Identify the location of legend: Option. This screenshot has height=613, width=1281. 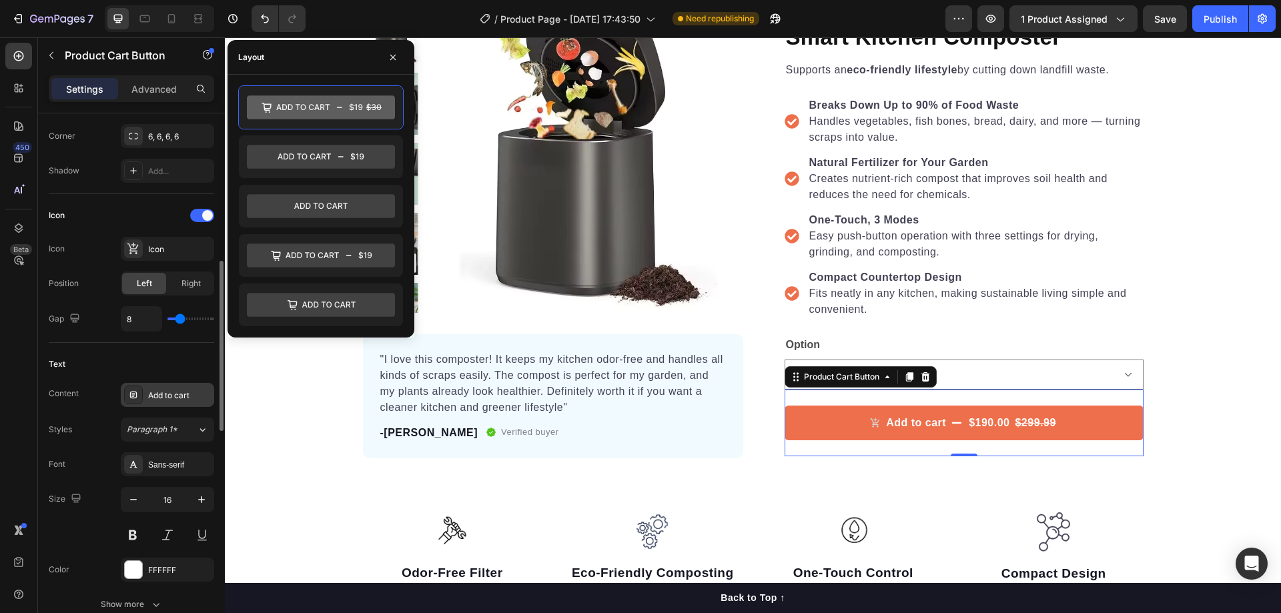
(578, 307).